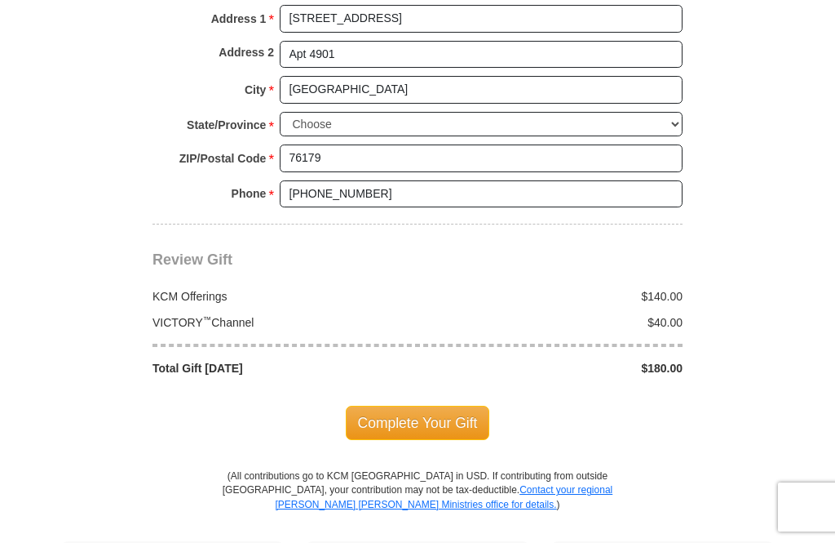 The height and width of the screenshot is (543, 835). Describe the element at coordinates (281, 322) in the screenshot. I see `div: VICTORY Channel` at that location.